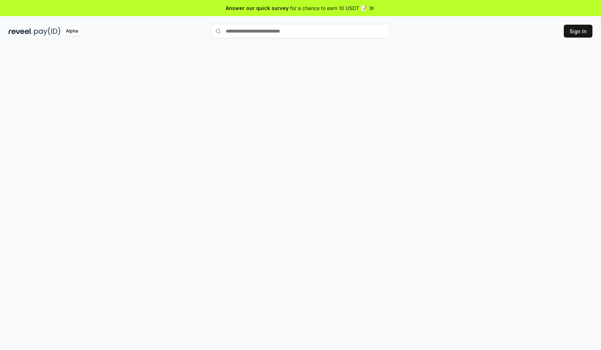  I want to click on img: reveel_dark, so click(20, 31).